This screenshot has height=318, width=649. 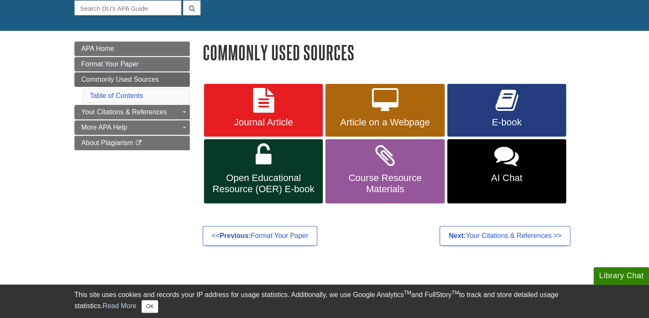 I want to click on span: About Plagiarism, so click(x=107, y=142).